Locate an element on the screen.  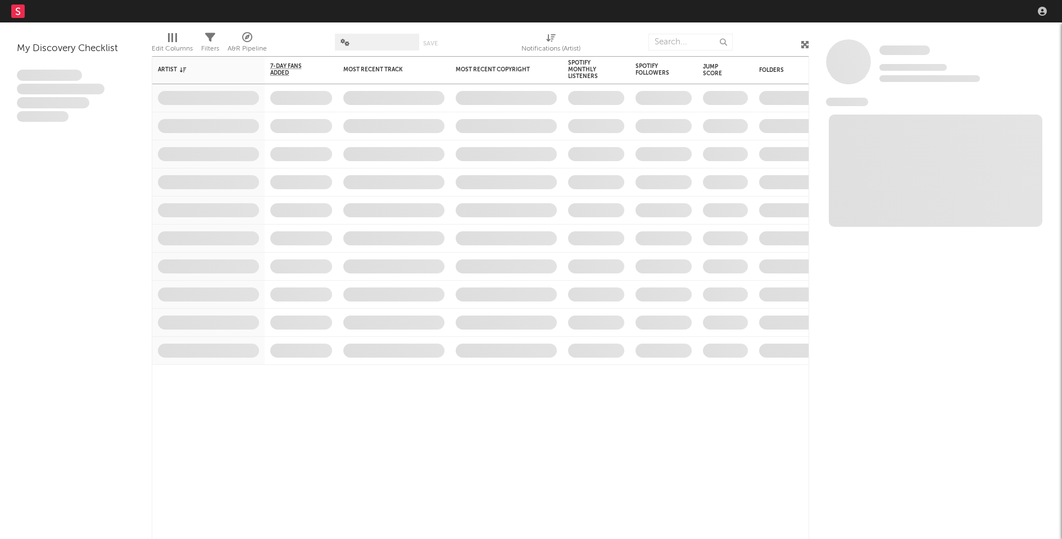
button: Save is located at coordinates (430, 43).